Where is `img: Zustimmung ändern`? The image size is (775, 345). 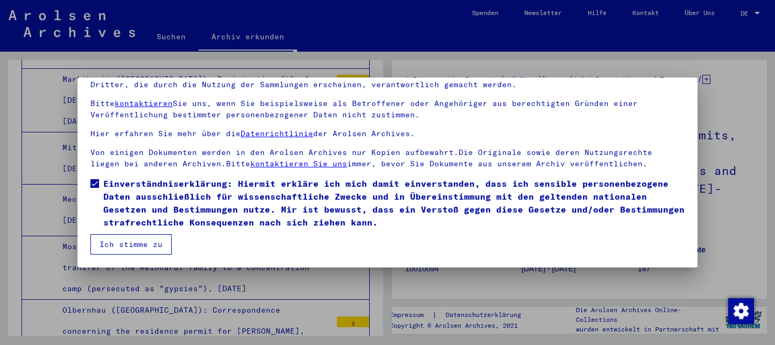 img: Zustimmung ändern is located at coordinates (741, 311).